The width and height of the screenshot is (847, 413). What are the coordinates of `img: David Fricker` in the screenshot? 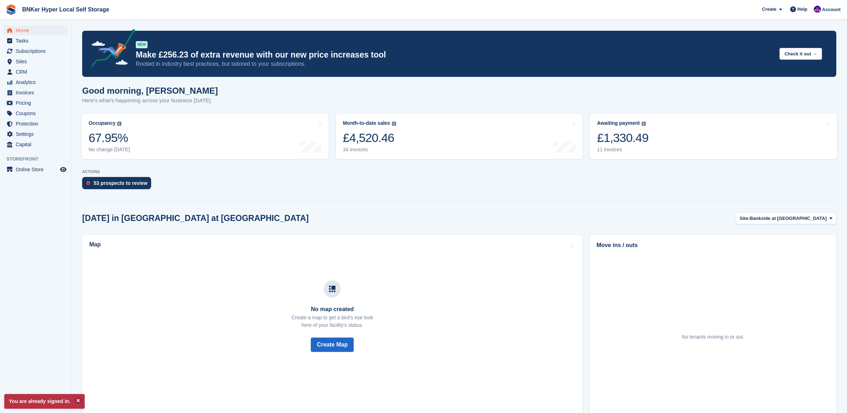 It's located at (818, 9).